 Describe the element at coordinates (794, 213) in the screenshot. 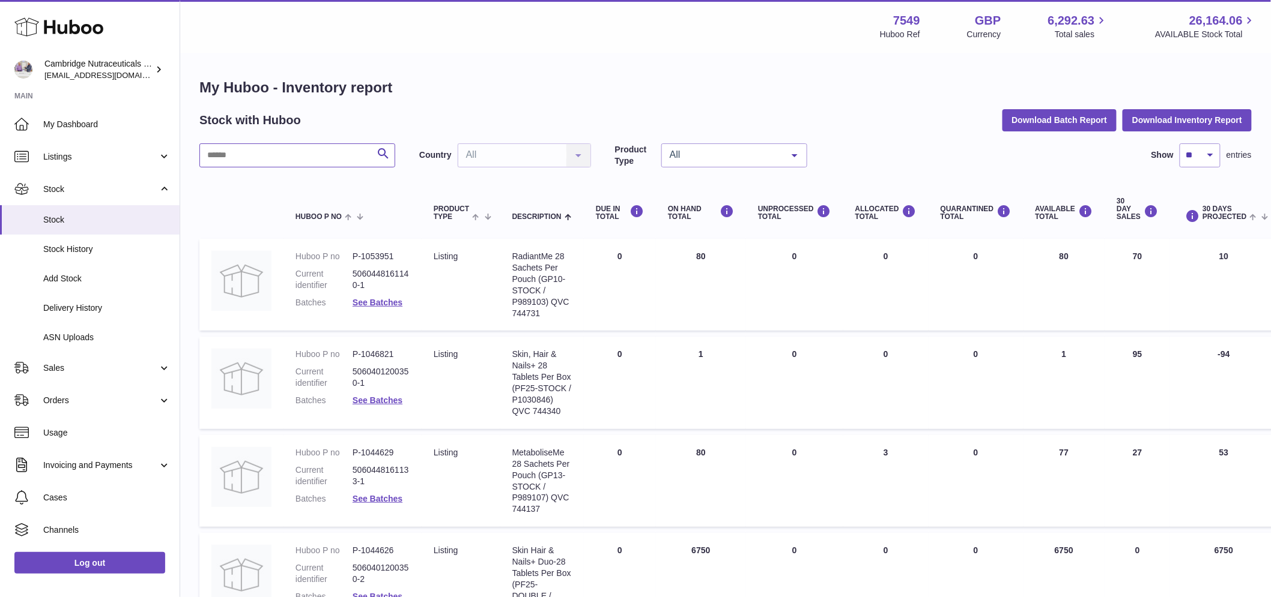

I see `div: UNPROCESSED Total` at that location.